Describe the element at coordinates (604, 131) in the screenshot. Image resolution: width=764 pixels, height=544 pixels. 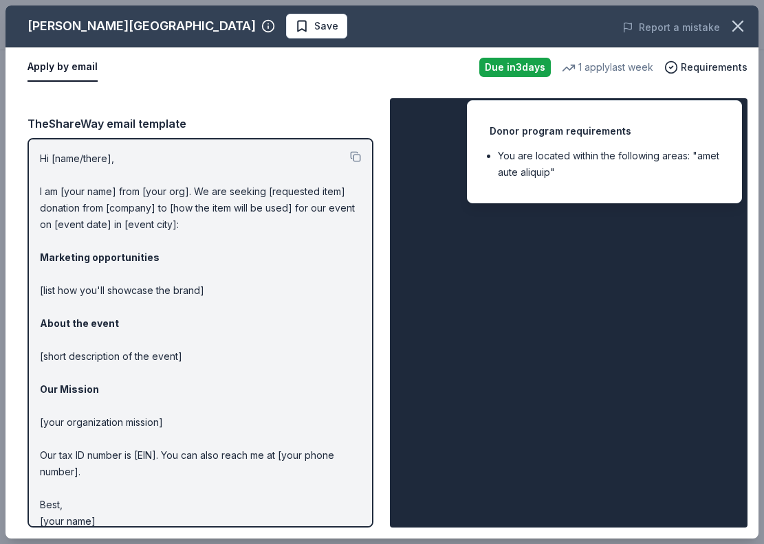
I see `div: Donor program requirements` at that location.